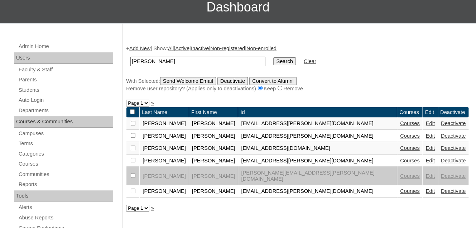 This screenshot has width=476, height=228. Describe the element at coordinates (65, 154) in the screenshot. I see `a: Categories` at that location.